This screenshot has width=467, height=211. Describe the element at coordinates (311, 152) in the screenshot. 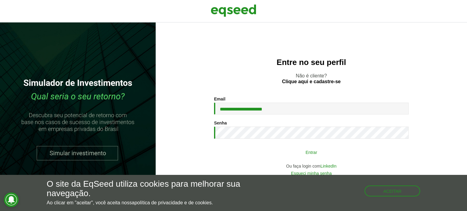

I see `button: Entrar` at that location.